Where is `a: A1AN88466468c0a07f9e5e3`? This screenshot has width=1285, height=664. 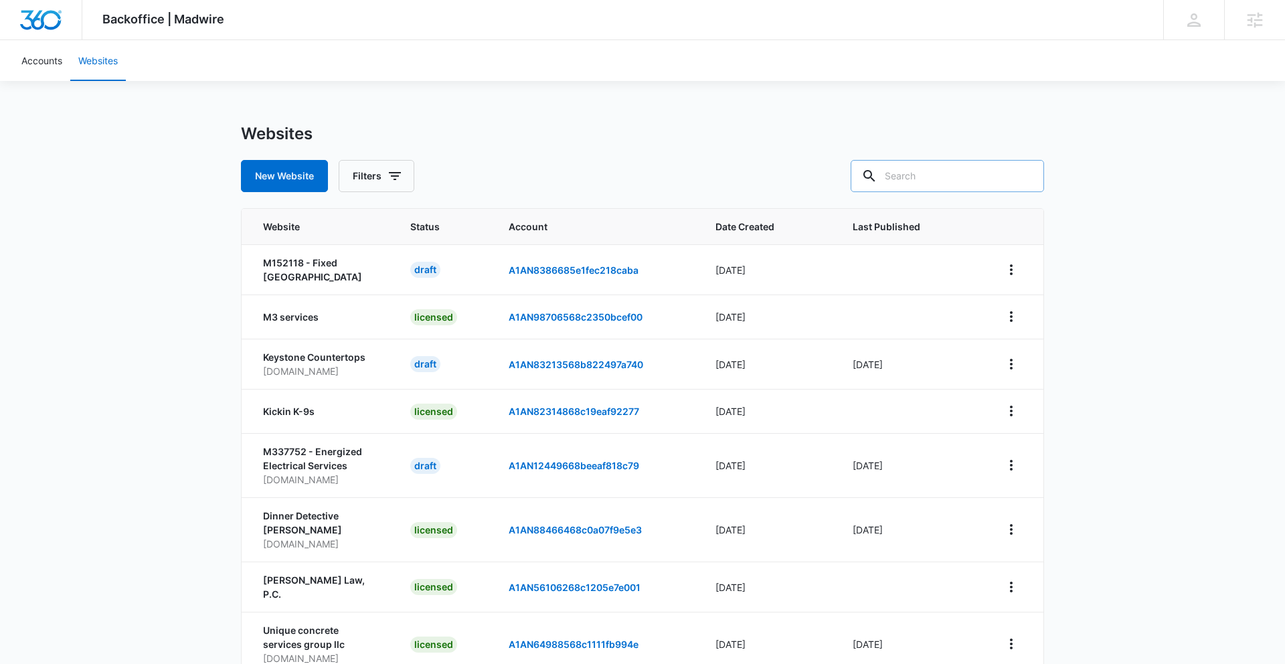 a: A1AN88466468c0a07f9e5e3 is located at coordinates (575, 530).